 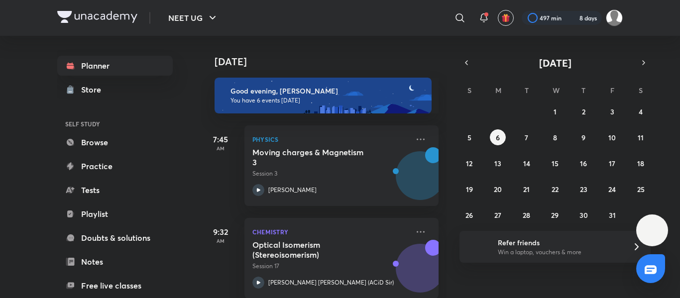 I want to click on p: Physics, so click(x=330, y=139).